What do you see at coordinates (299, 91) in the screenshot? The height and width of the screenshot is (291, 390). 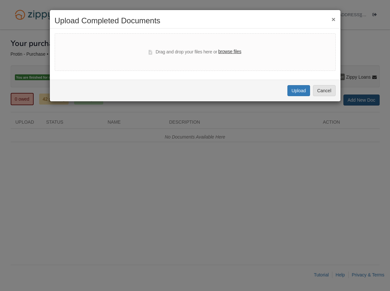 I see `button: Upload` at bounding box center [299, 91].